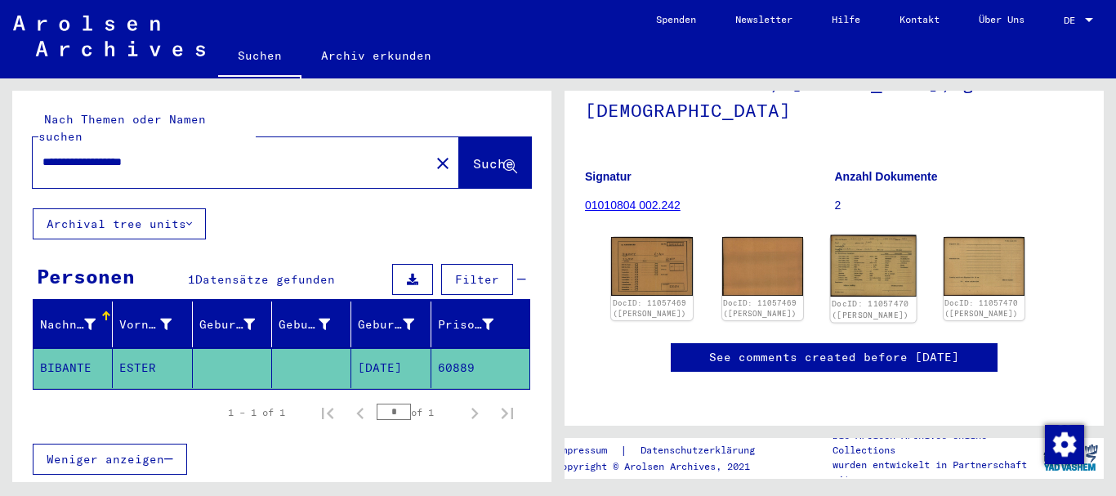 The width and height of the screenshot is (1116, 496). I want to click on a: Suchen, so click(260, 57).